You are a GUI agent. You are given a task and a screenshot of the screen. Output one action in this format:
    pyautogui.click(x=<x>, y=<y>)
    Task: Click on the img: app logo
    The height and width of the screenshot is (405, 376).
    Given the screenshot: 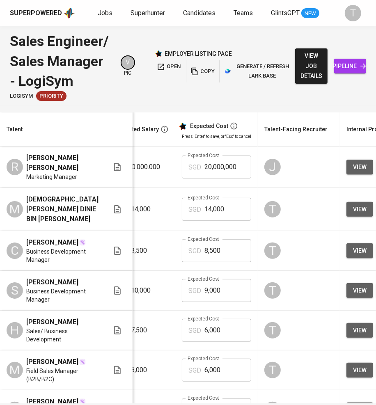 What is the action you would take?
    pyautogui.click(x=69, y=13)
    